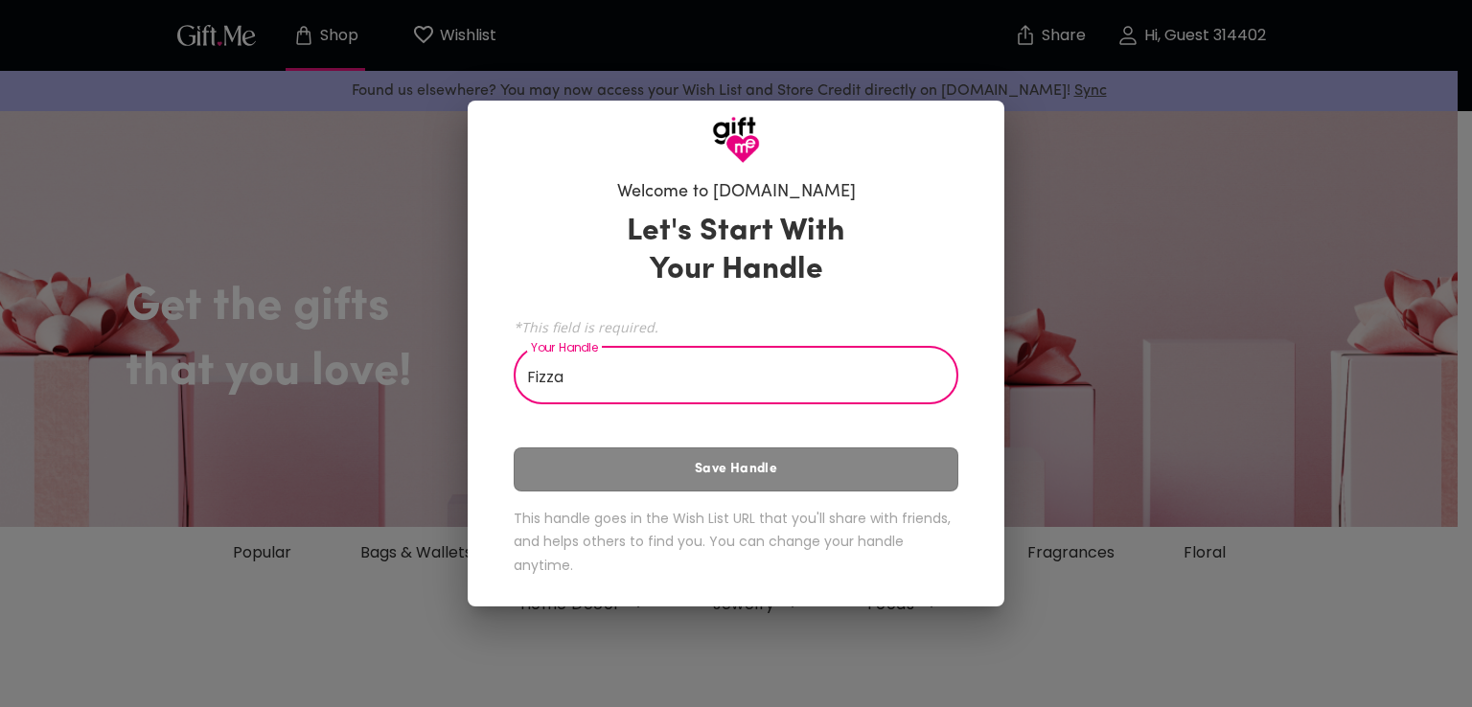 This screenshot has width=1472, height=707. Describe the element at coordinates (736, 251) in the screenshot. I see `h3: Let's Start With Your Handle` at that location.